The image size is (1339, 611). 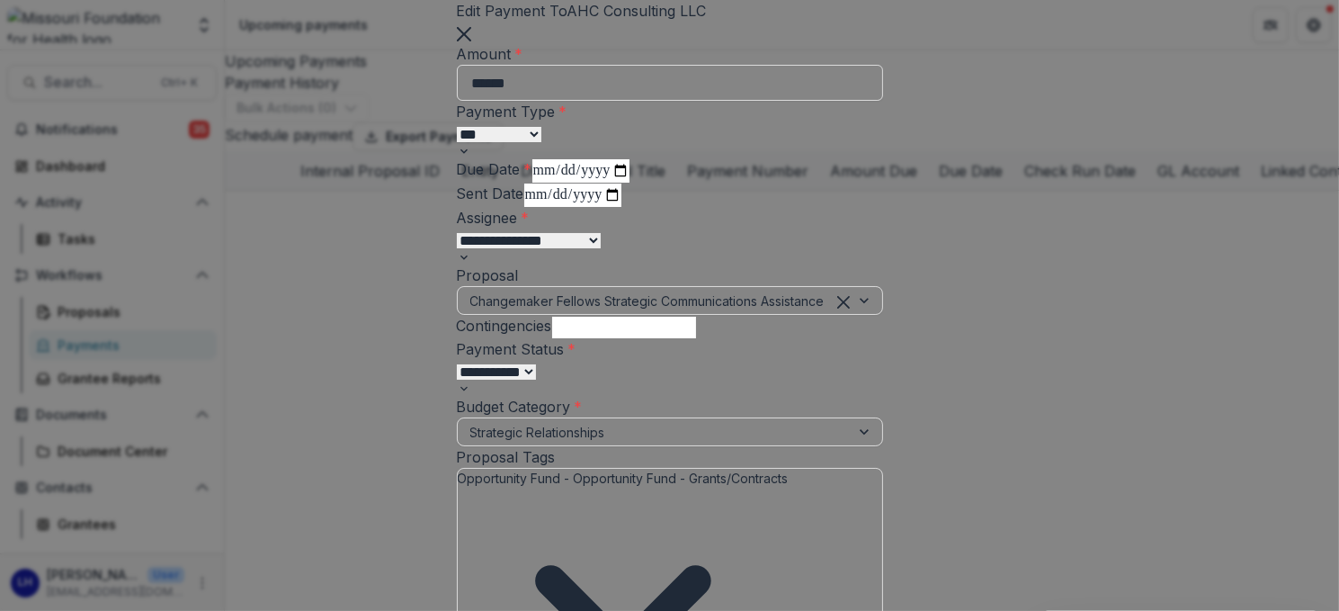 I want to click on span: Opportunity Fund - Opportunity Fund - Grants/Contracts, so click(x=623, y=478).